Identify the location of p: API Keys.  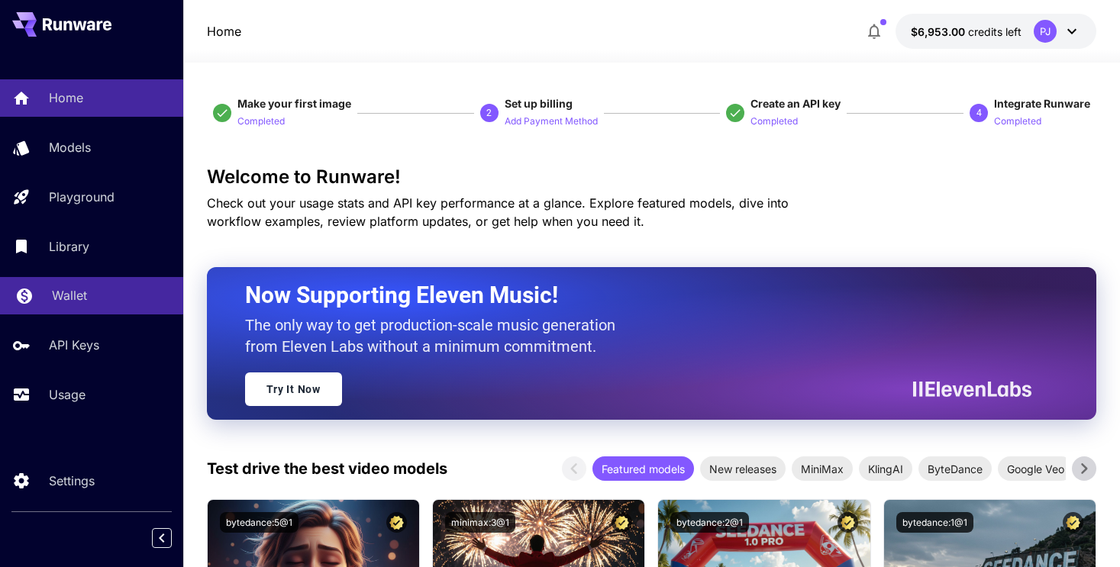
(74, 345).